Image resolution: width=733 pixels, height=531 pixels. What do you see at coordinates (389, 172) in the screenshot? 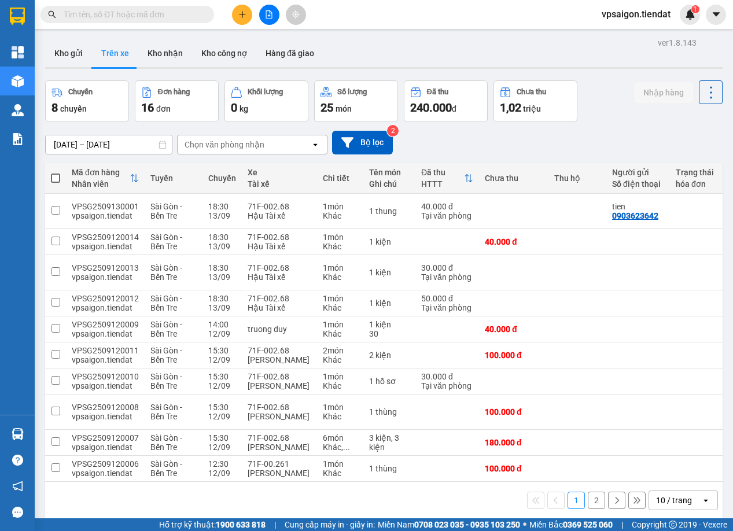
I see `div: Tên món` at bounding box center [389, 172].